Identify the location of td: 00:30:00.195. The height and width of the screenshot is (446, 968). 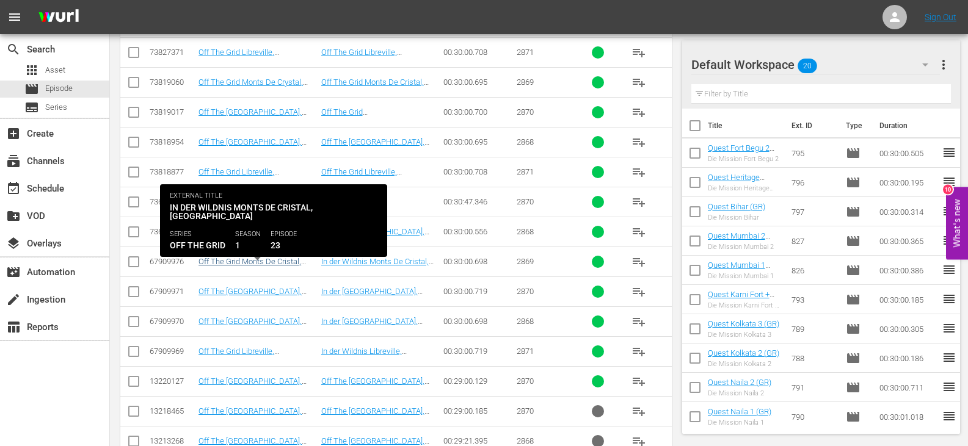
(908, 183).